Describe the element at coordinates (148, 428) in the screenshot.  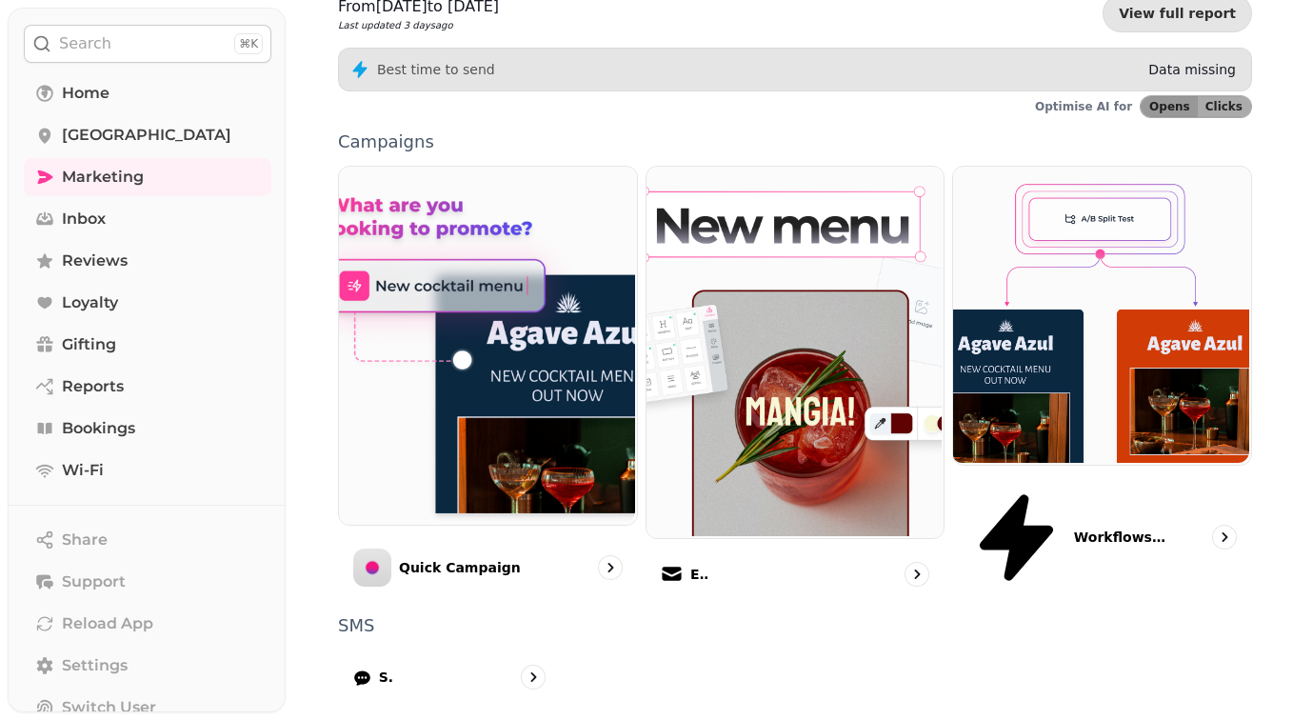
I see `a: Bookings` at that location.